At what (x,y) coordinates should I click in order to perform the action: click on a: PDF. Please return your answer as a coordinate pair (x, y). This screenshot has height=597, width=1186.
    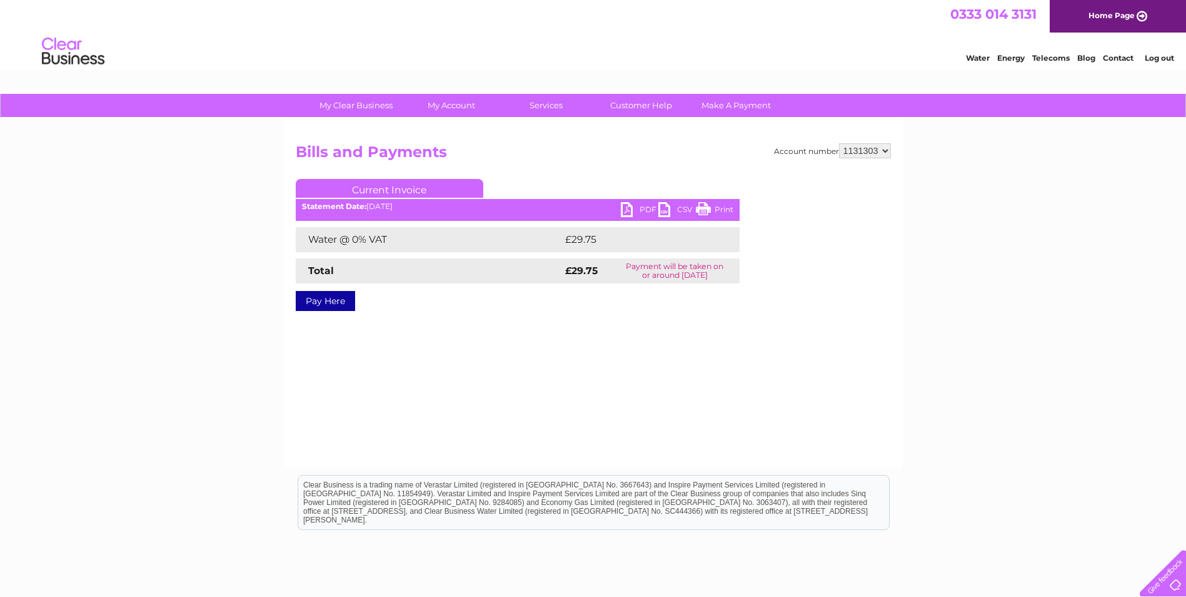
    Looking at the image, I should click on (640, 211).